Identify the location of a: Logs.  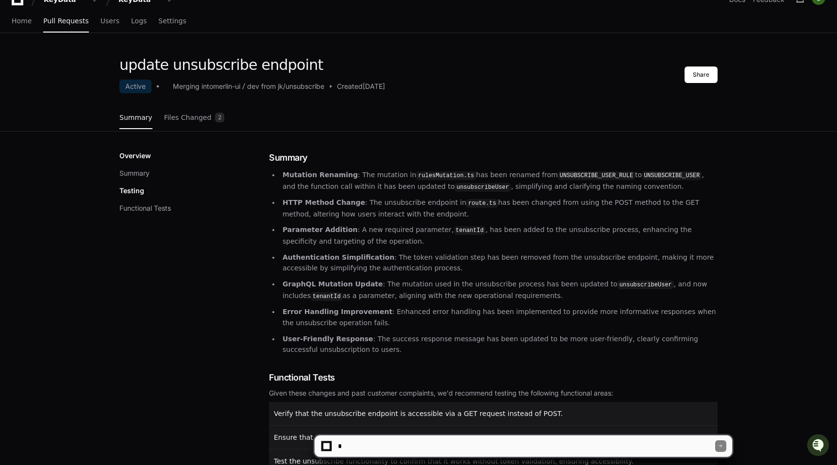
(139, 21).